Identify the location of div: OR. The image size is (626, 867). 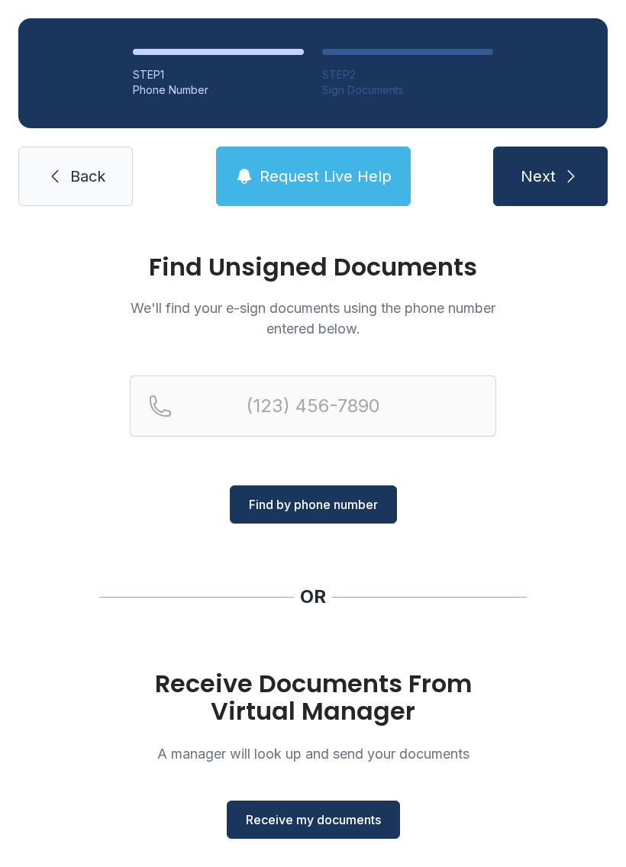
(313, 597).